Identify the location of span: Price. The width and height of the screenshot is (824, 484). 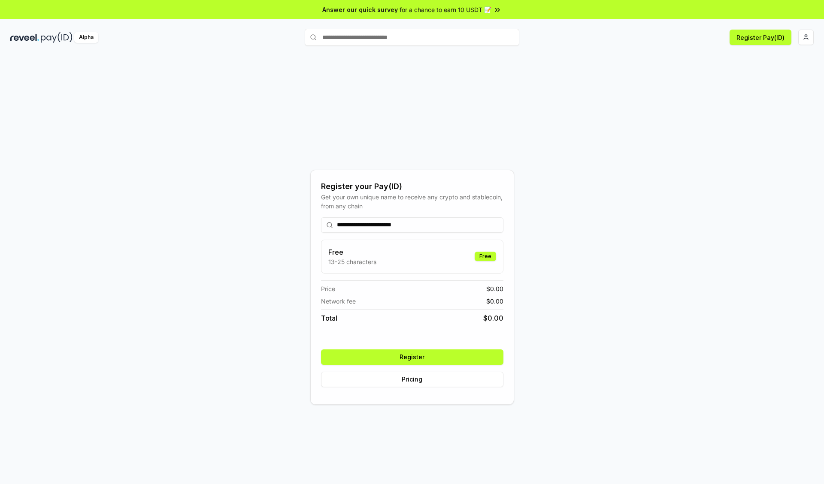
(328, 289).